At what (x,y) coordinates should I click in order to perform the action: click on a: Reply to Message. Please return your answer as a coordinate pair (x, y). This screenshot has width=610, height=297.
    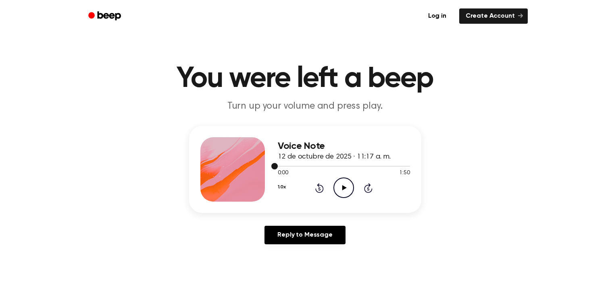
    Looking at the image, I should click on (305, 235).